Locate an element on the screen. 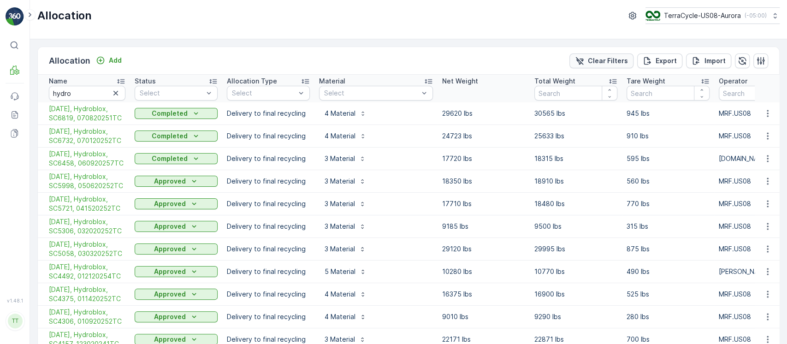 The width and height of the screenshot is (787, 344). button: Add is located at coordinates (109, 60).